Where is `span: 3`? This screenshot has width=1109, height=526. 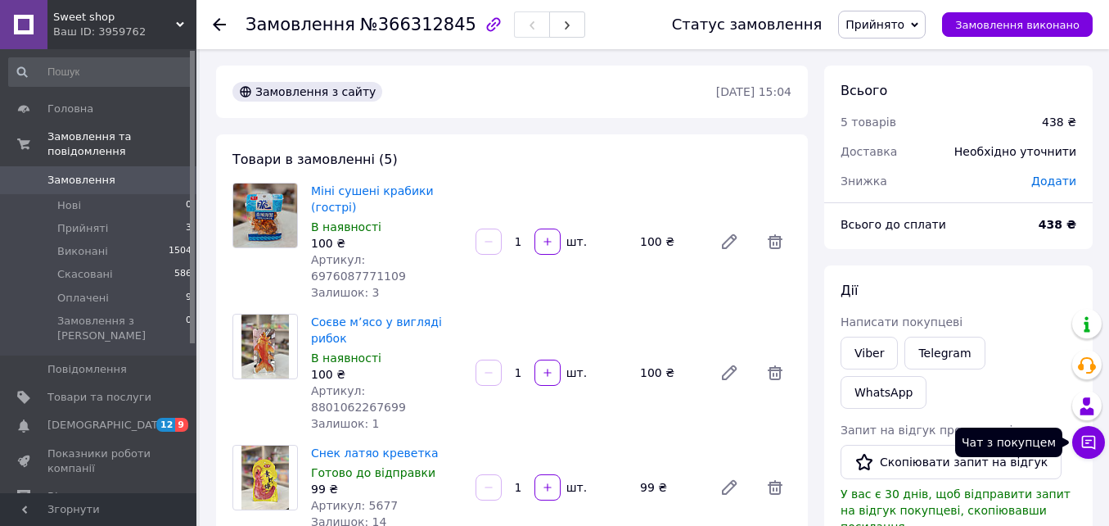
span: 3 is located at coordinates (188, 228).